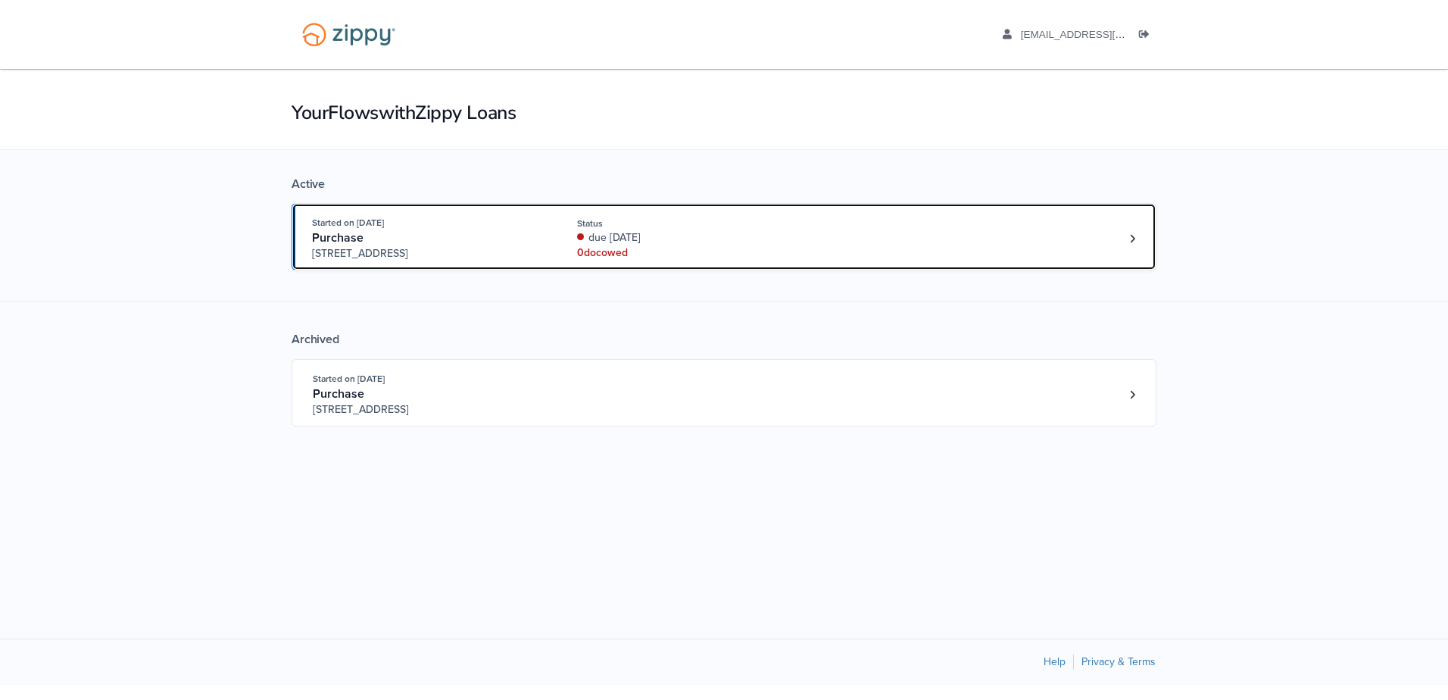 The height and width of the screenshot is (700, 1448). What do you see at coordinates (1132, 239) in the screenshot?
I see `a: Loan number 4229803` at bounding box center [1132, 239].